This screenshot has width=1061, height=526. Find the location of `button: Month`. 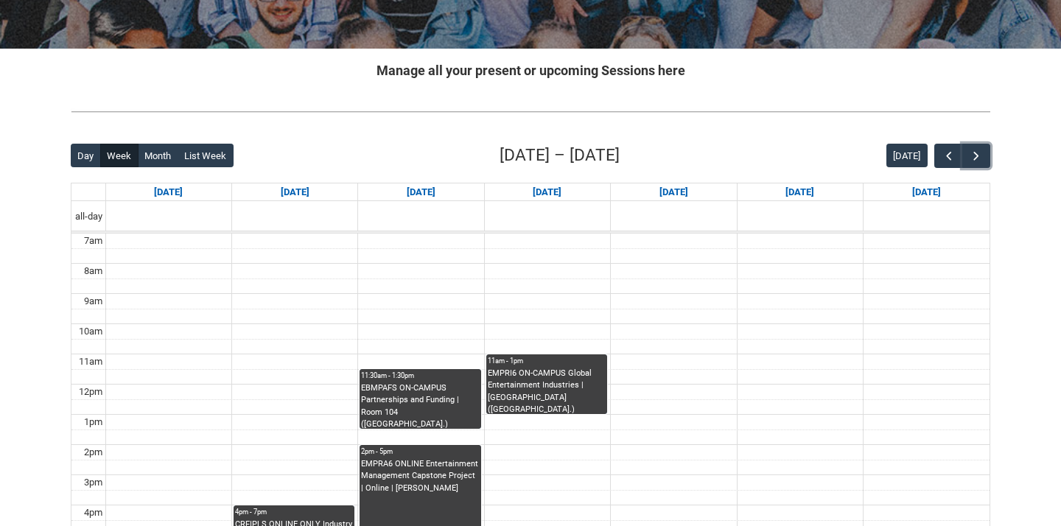

button: Month is located at coordinates (158, 155).